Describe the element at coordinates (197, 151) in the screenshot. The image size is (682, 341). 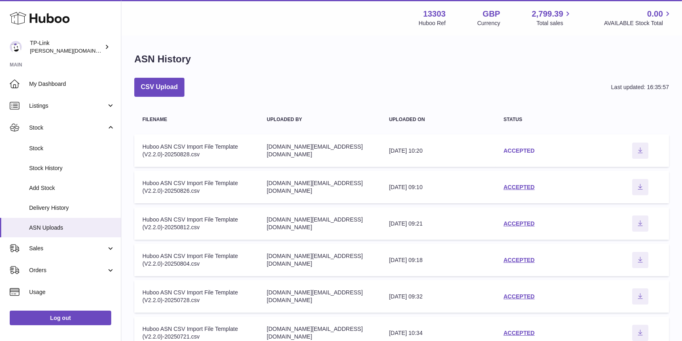
I see `div: Huboo ASN CSV Import File Template (V2.2.0)-20250828.csv` at that location.